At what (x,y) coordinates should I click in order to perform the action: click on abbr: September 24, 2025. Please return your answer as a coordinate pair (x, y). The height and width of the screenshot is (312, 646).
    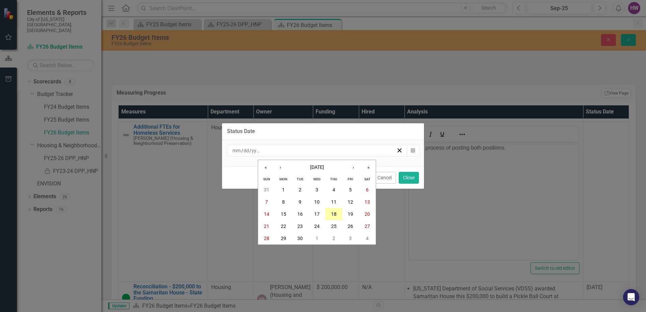
    Looking at the image, I should click on (317, 227).